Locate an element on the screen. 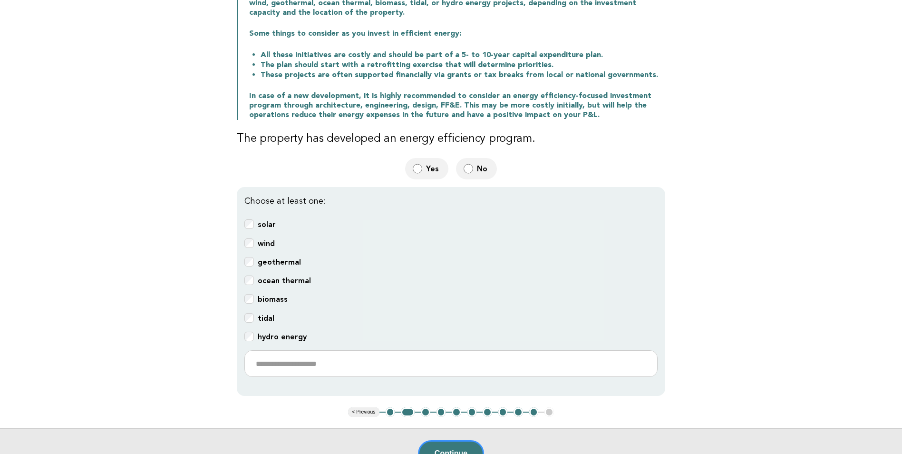 The height and width of the screenshot is (454, 902). button: 2 is located at coordinates (408, 412).